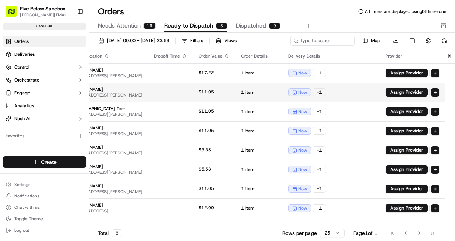  What do you see at coordinates (27, 196) in the screenshot?
I see `span: Notifications` at bounding box center [27, 196].